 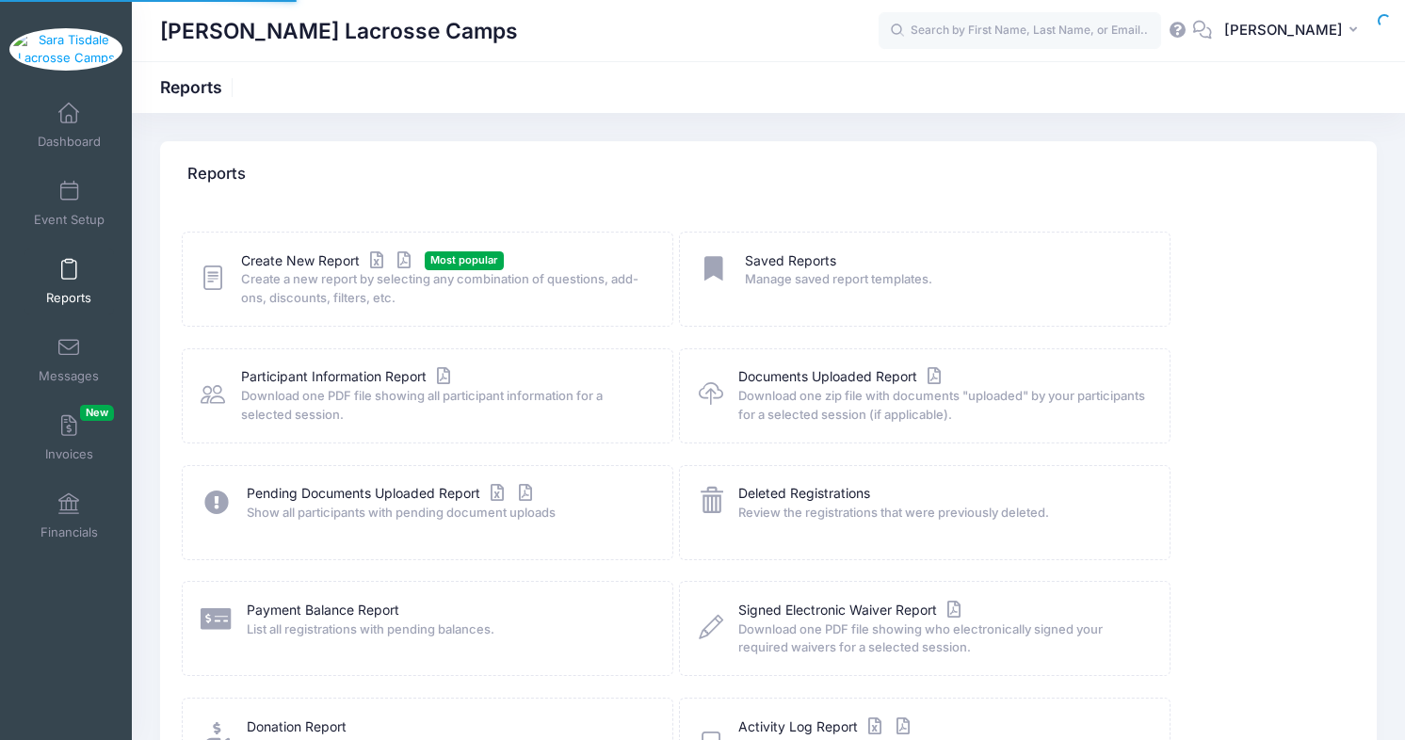 What do you see at coordinates (69, 438) in the screenshot?
I see `a: InvoicesNew` at bounding box center [69, 438].